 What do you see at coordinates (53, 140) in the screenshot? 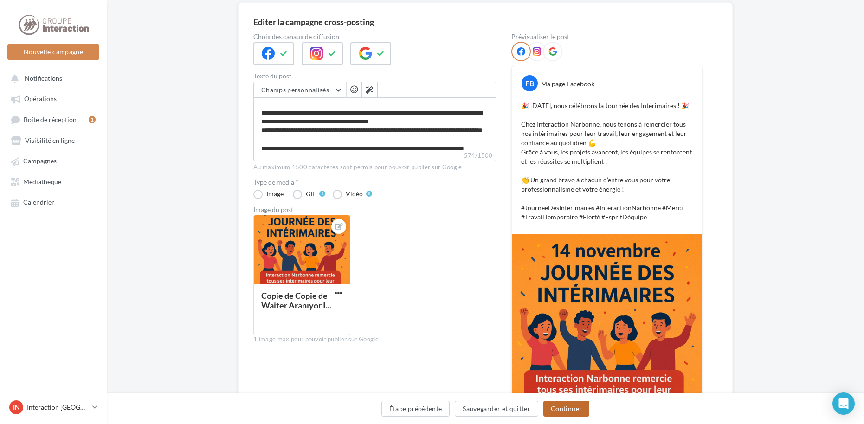
I see `a: Visibilité en ligne` at bounding box center [53, 140].